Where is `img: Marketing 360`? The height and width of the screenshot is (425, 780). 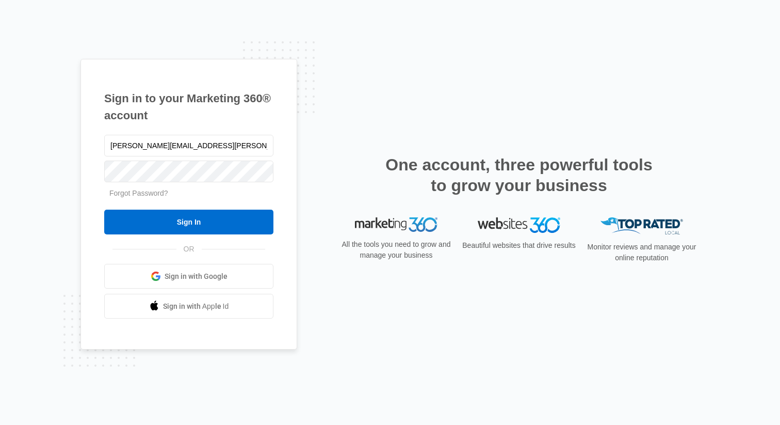 img: Marketing 360 is located at coordinates (396, 224).